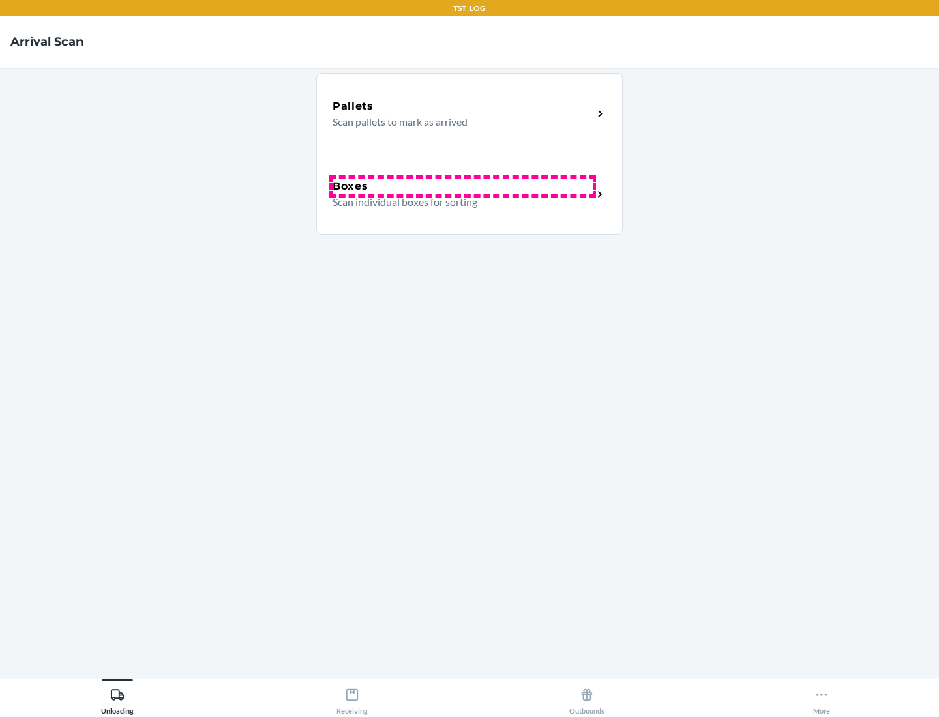 The width and height of the screenshot is (939, 717). Describe the element at coordinates (352, 697) in the screenshot. I see `button: Receiving` at that location.